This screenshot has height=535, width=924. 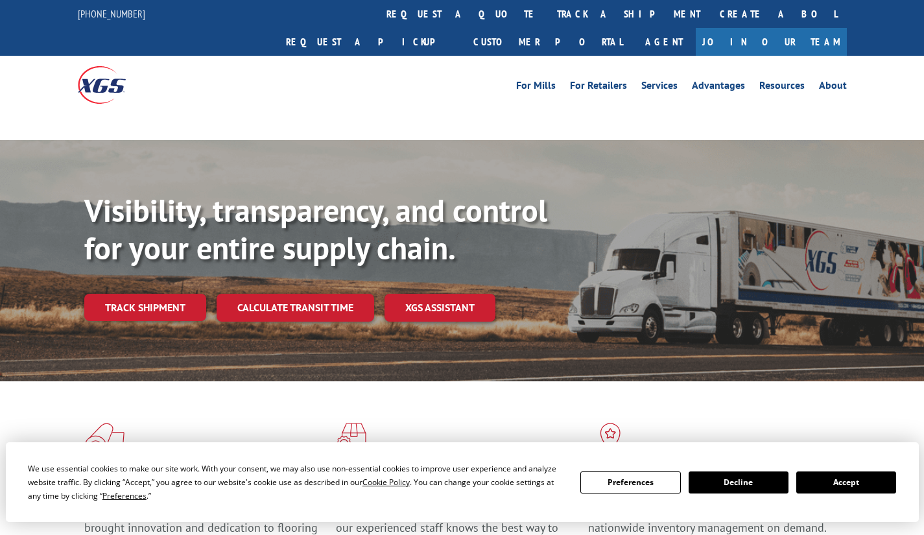 I want to click on a: Customer Portal, so click(x=548, y=41).